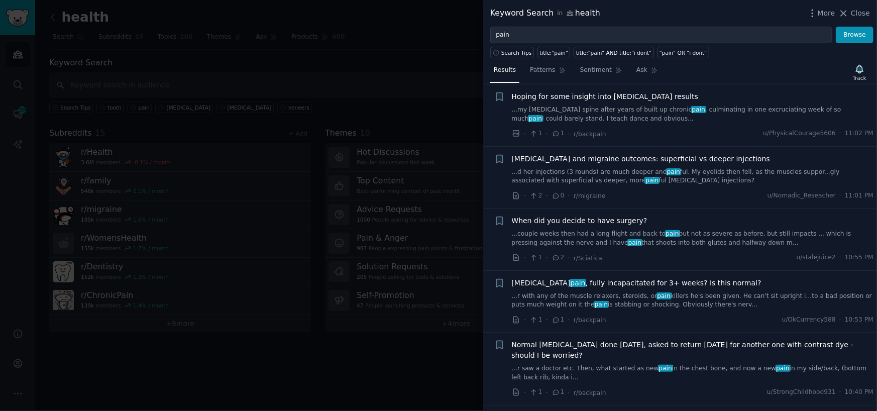  Describe the element at coordinates (548, 72) in the screenshot. I see `a: Patterns` at that location.